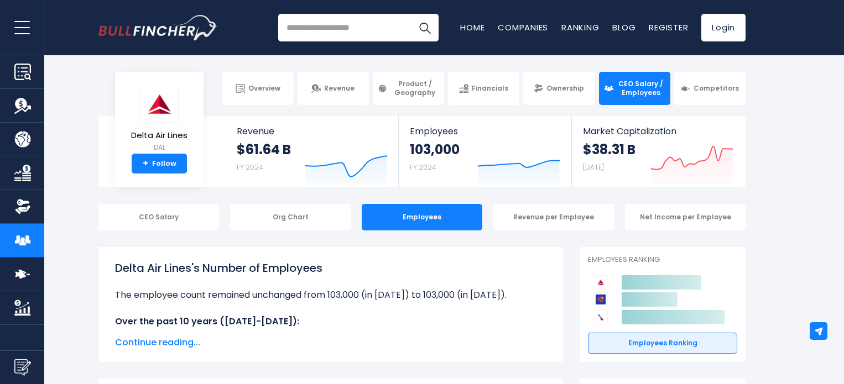 The height and width of the screenshot is (384, 844). What do you see at coordinates (258, 88) in the screenshot?
I see `a: Overview` at bounding box center [258, 88].